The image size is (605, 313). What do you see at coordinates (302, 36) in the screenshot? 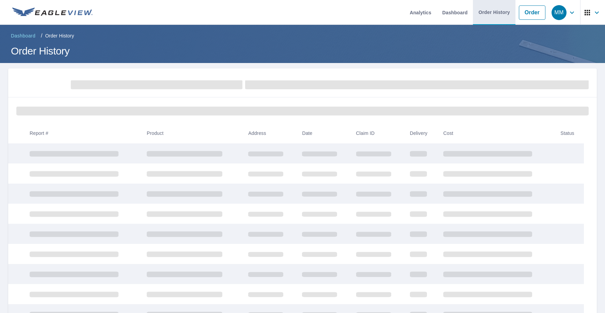
I see `nav: breadcrumb` at bounding box center [302, 36].